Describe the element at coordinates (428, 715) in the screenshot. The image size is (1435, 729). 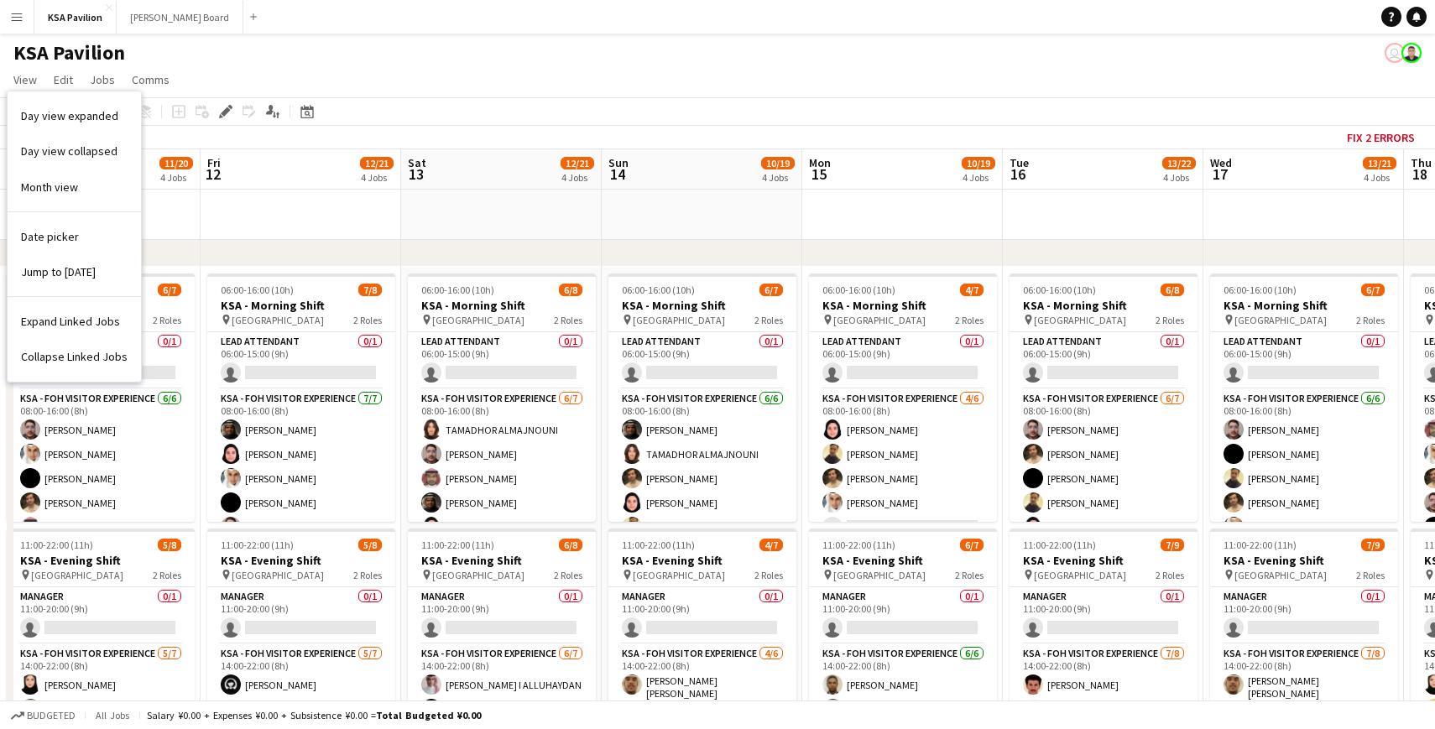
I see `span: Total Budgeted ¥0.00` at that location.